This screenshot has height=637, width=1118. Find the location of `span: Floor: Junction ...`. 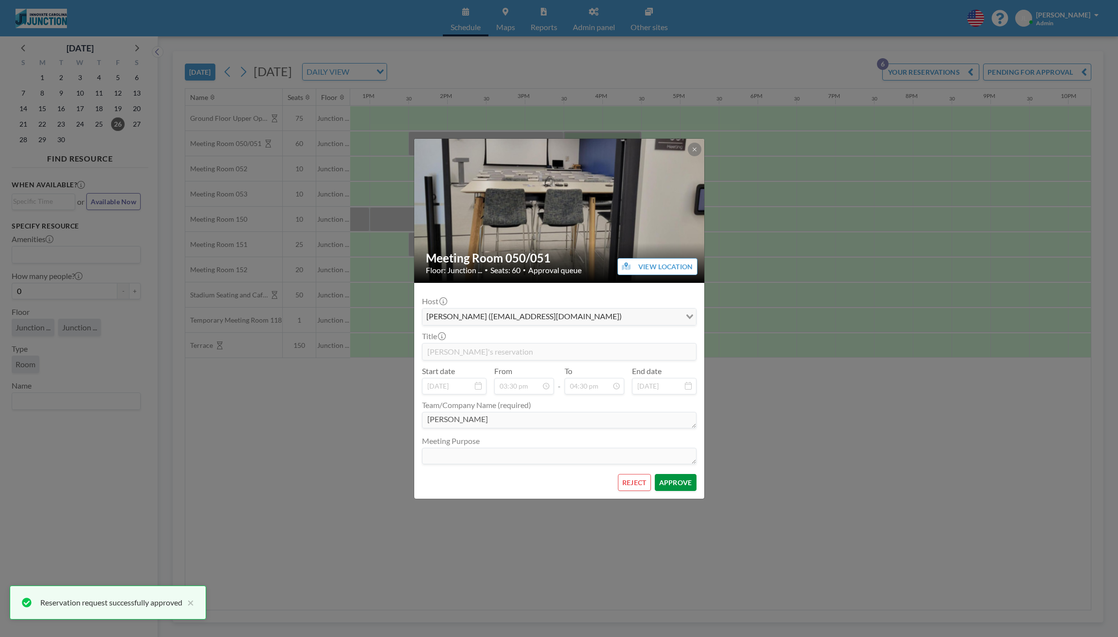

span: Floor: Junction ... is located at coordinates (454, 270).